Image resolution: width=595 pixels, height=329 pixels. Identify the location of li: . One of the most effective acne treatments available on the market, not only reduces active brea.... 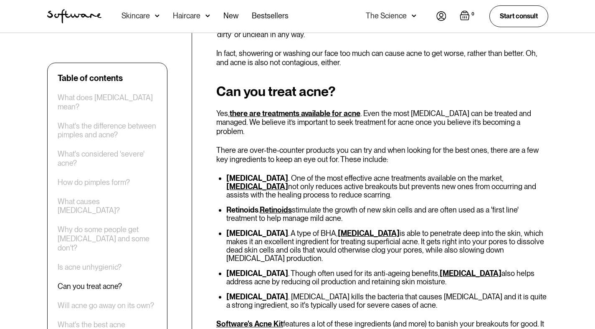
(387, 187).